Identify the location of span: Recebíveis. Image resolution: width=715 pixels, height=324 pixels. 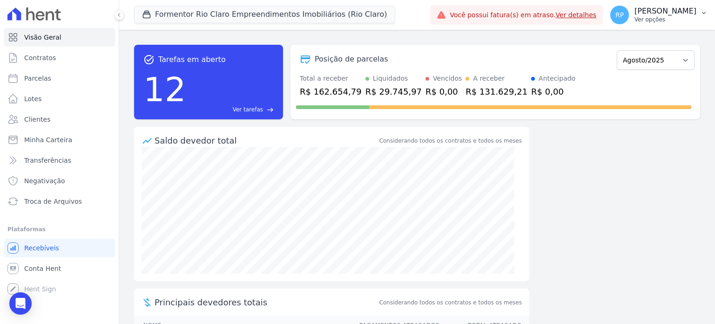
(41, 248).